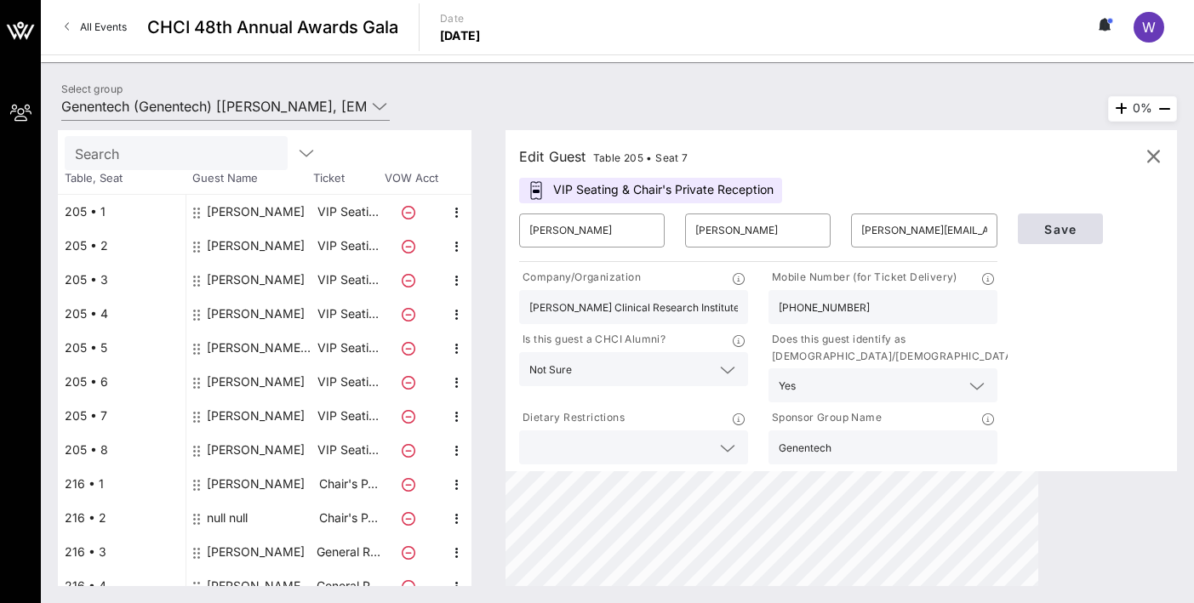  Describe the element at coordinates (824, 418) in the screenshot. I see `p: Sponsor Group Name` at that location.